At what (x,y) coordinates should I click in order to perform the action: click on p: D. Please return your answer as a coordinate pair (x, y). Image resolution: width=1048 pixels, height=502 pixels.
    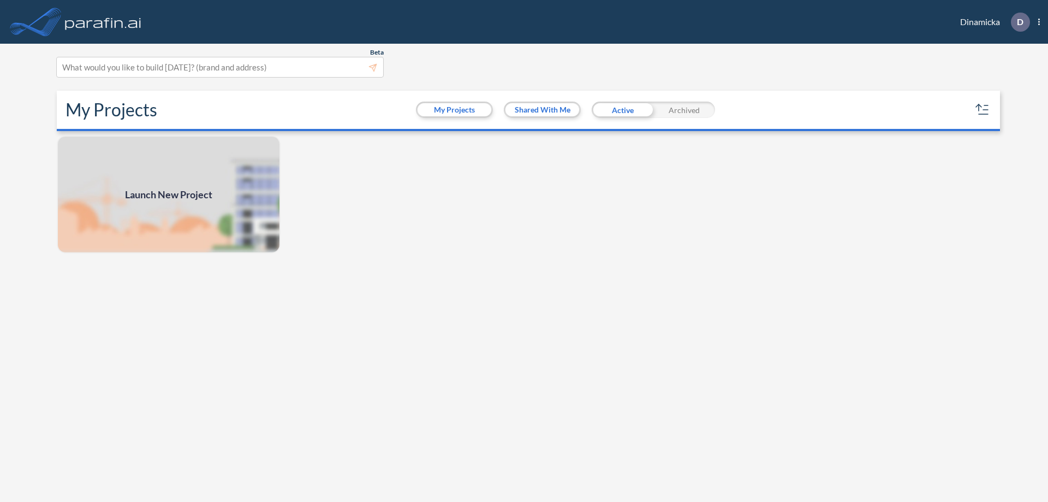
    Looking at the image, I should click on (1020, 22).